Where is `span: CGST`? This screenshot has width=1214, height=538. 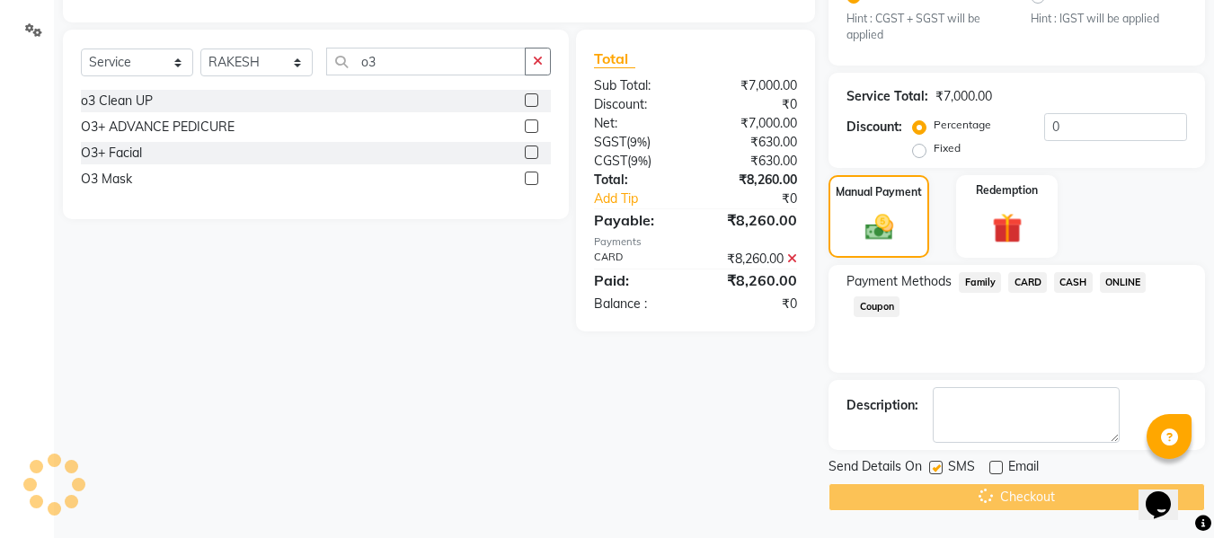
span: CGST is located at coordinates (610, 161).